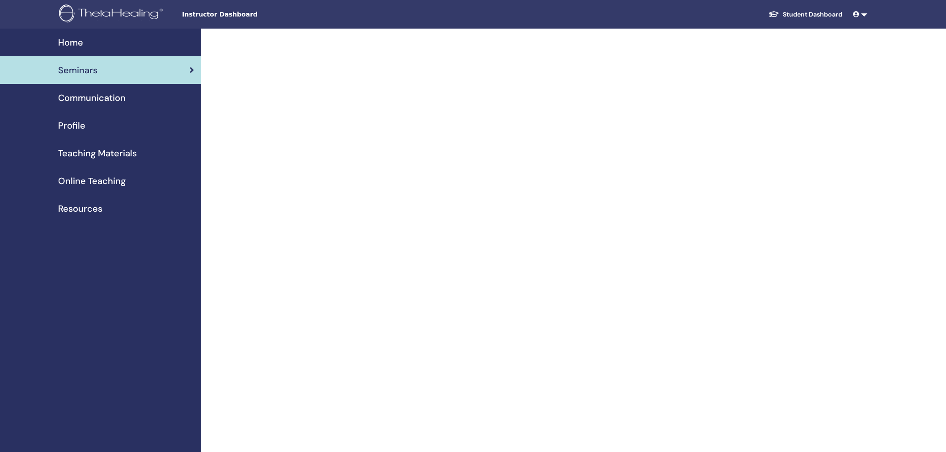 This screenshot has width=946, height=452. Describe the element at coordinates (112, 14) in the screenshot. I see `img: logo.png` at that location.